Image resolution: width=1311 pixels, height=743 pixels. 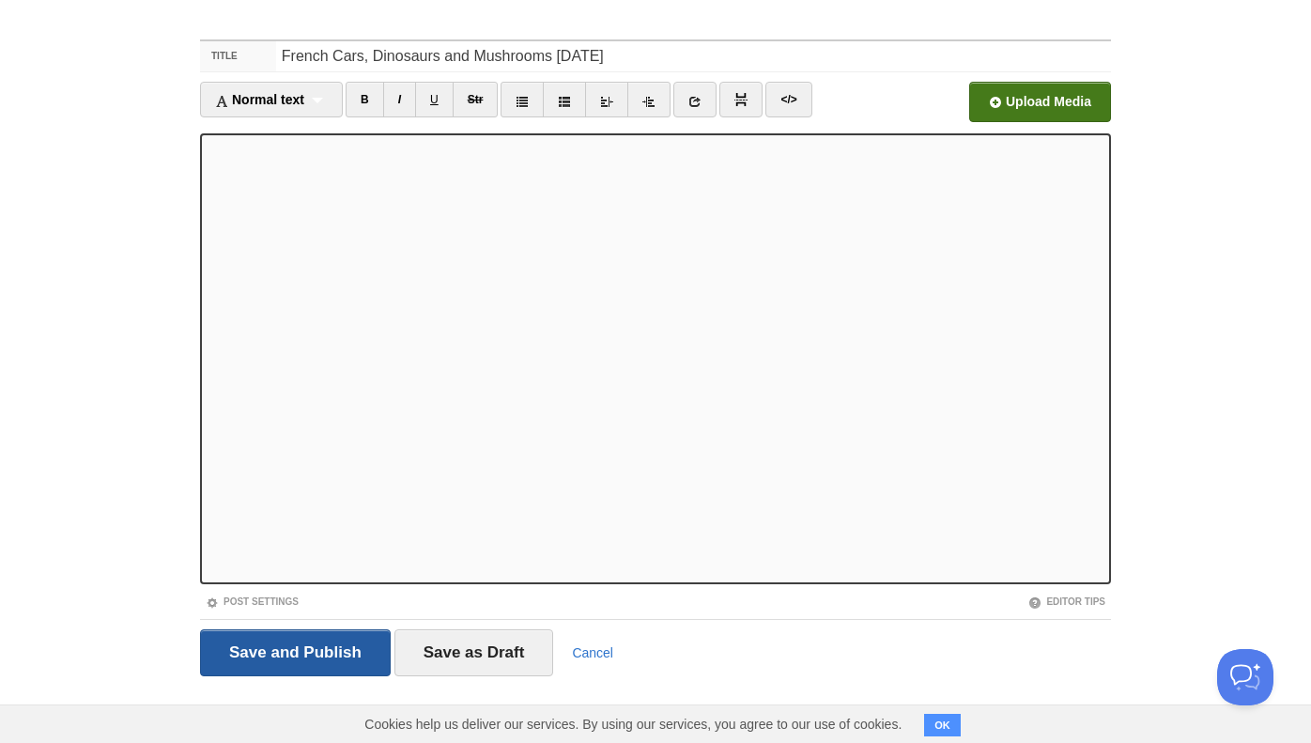 I want to click on a: Cancel, so click(x=593, y=653).